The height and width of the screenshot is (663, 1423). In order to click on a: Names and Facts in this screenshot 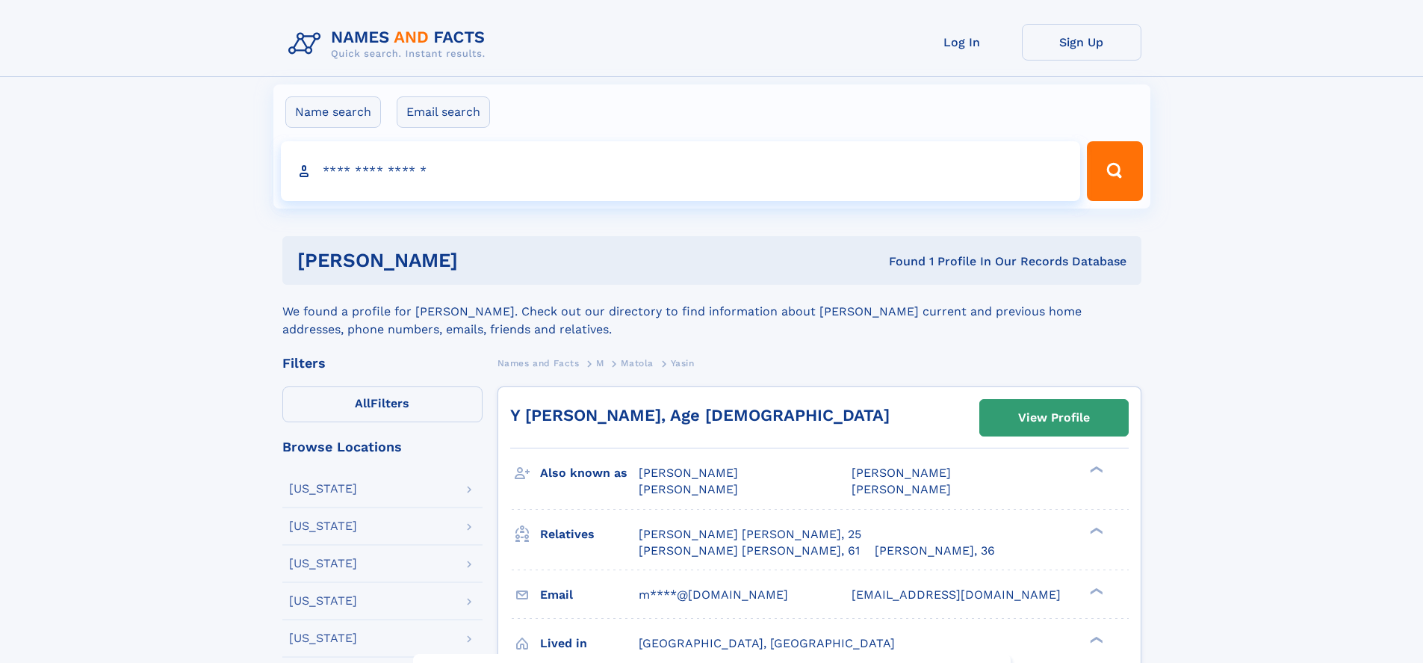, I will do `click(539, 362)`.